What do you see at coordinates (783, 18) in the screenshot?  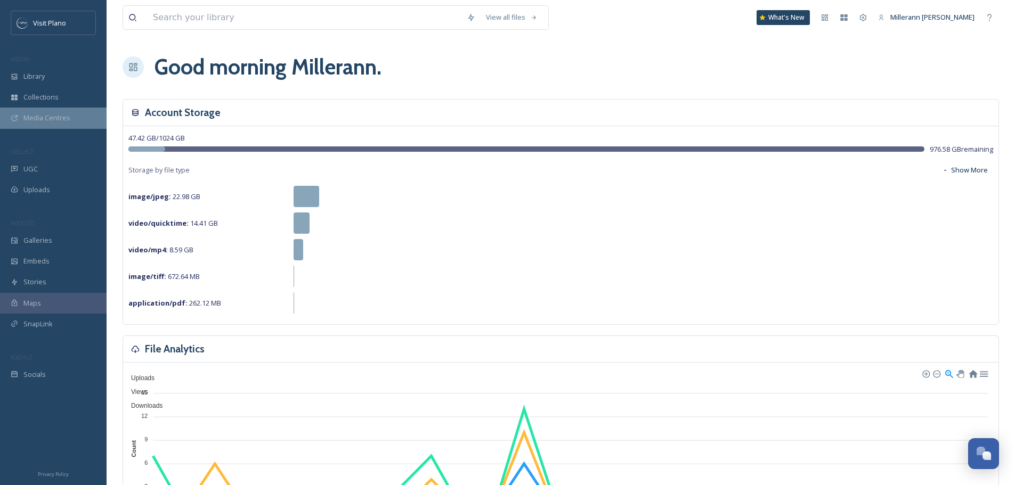 I see `div: What's New` at bounding box center [783, 18].